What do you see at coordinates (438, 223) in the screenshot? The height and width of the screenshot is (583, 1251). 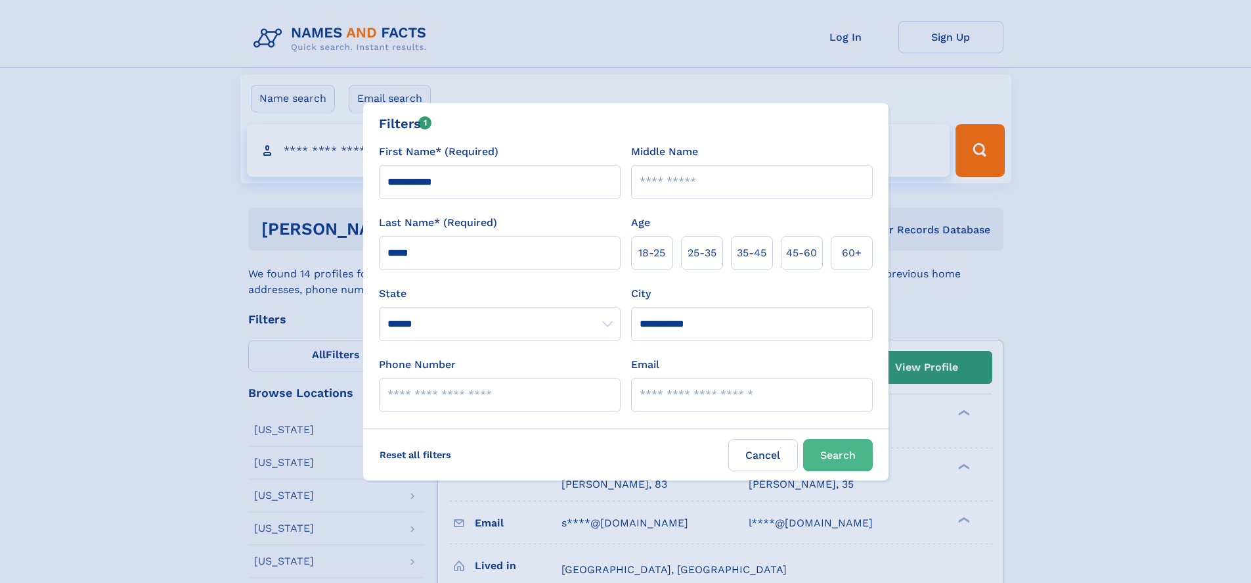 I see `label: Last Name* (Required)` at bounding box center [438, 223].